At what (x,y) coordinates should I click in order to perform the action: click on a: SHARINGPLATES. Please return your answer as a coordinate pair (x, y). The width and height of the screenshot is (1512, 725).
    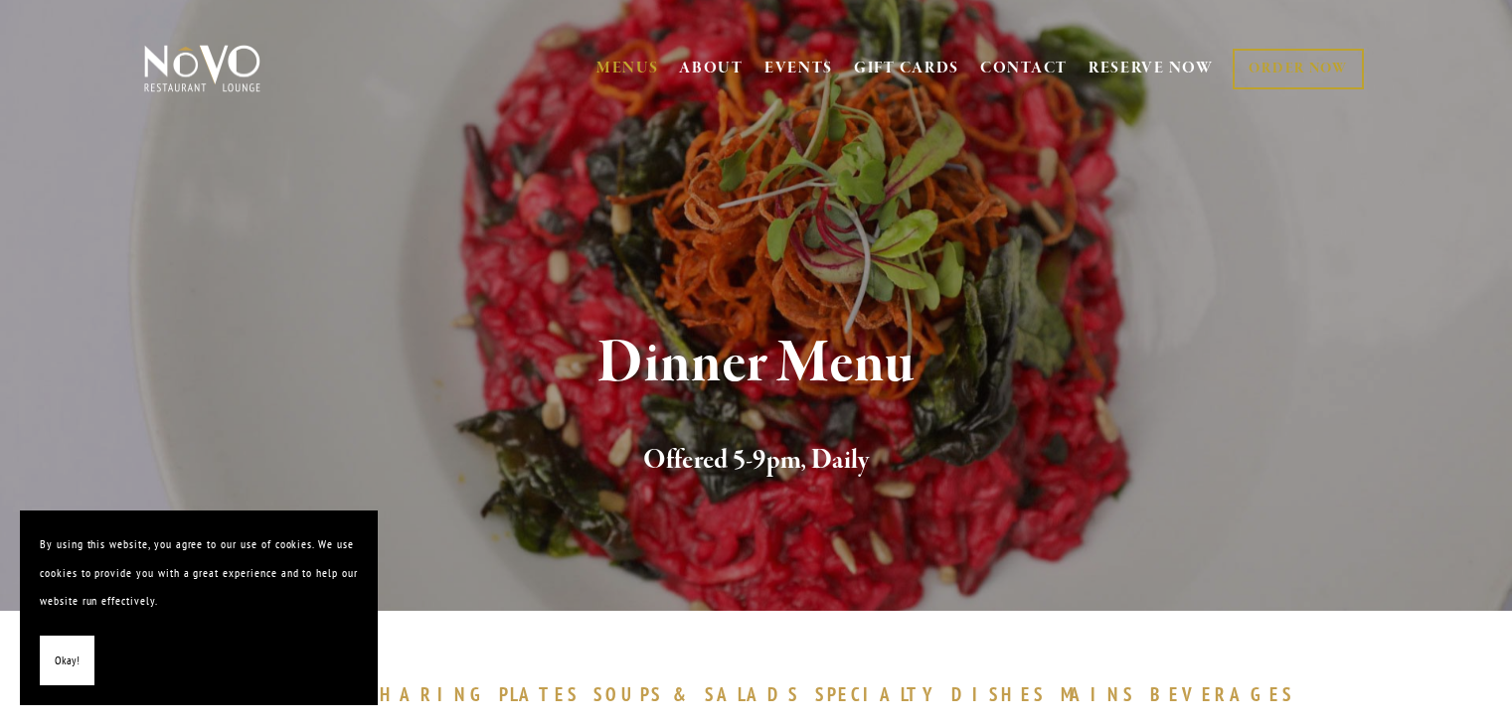
    Looking at the image, I should click on (478, 695).